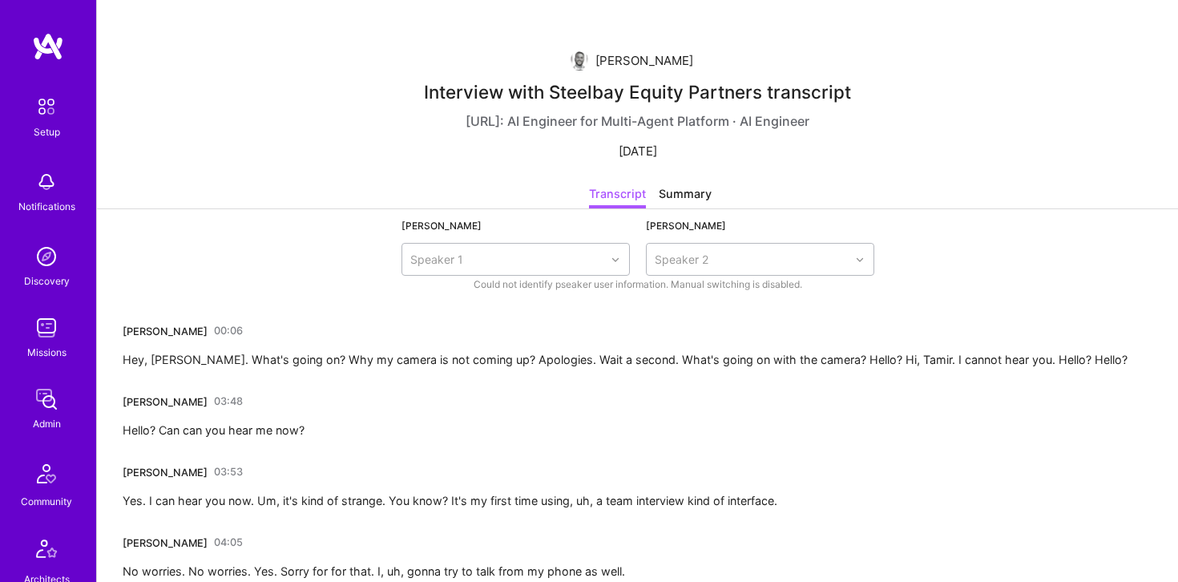  What do you see at coordinates (228, 542) in the screenshot?
I see `a: 04:05` at bounding box center [228, 542].